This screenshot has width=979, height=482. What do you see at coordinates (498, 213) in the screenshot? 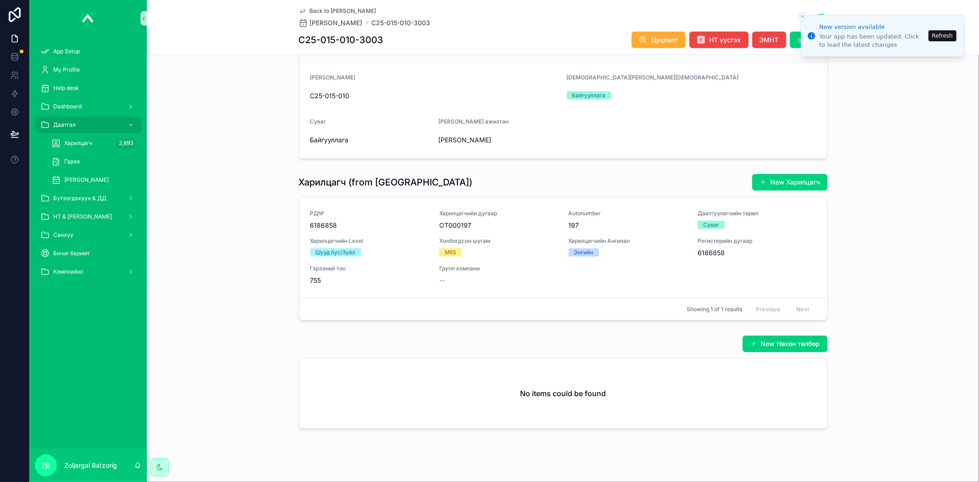
I see `span: Харилцагчийн дугаар` at bounding box center [498, 213].